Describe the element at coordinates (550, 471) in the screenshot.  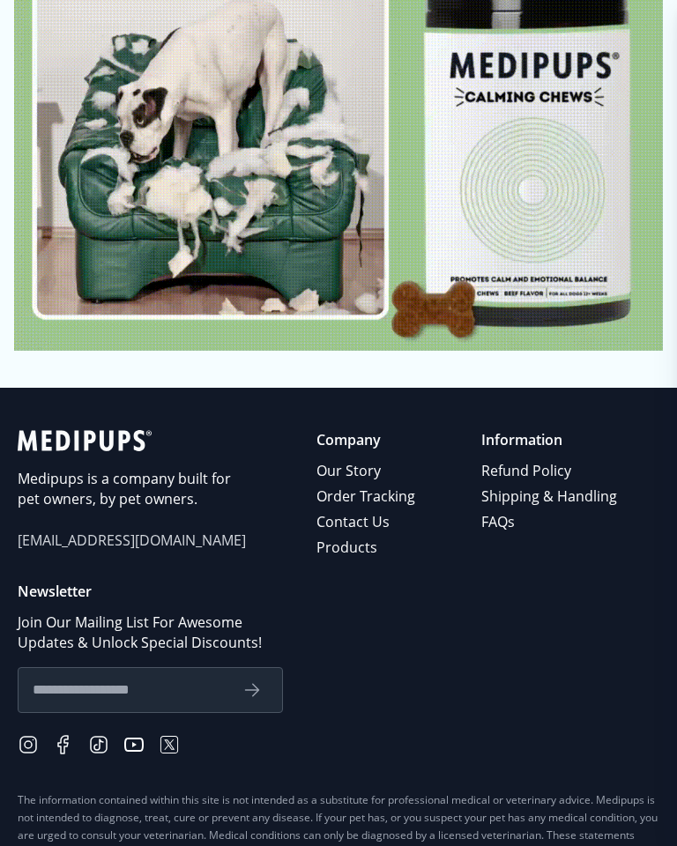
I see `a: Refund Policy` at that location.